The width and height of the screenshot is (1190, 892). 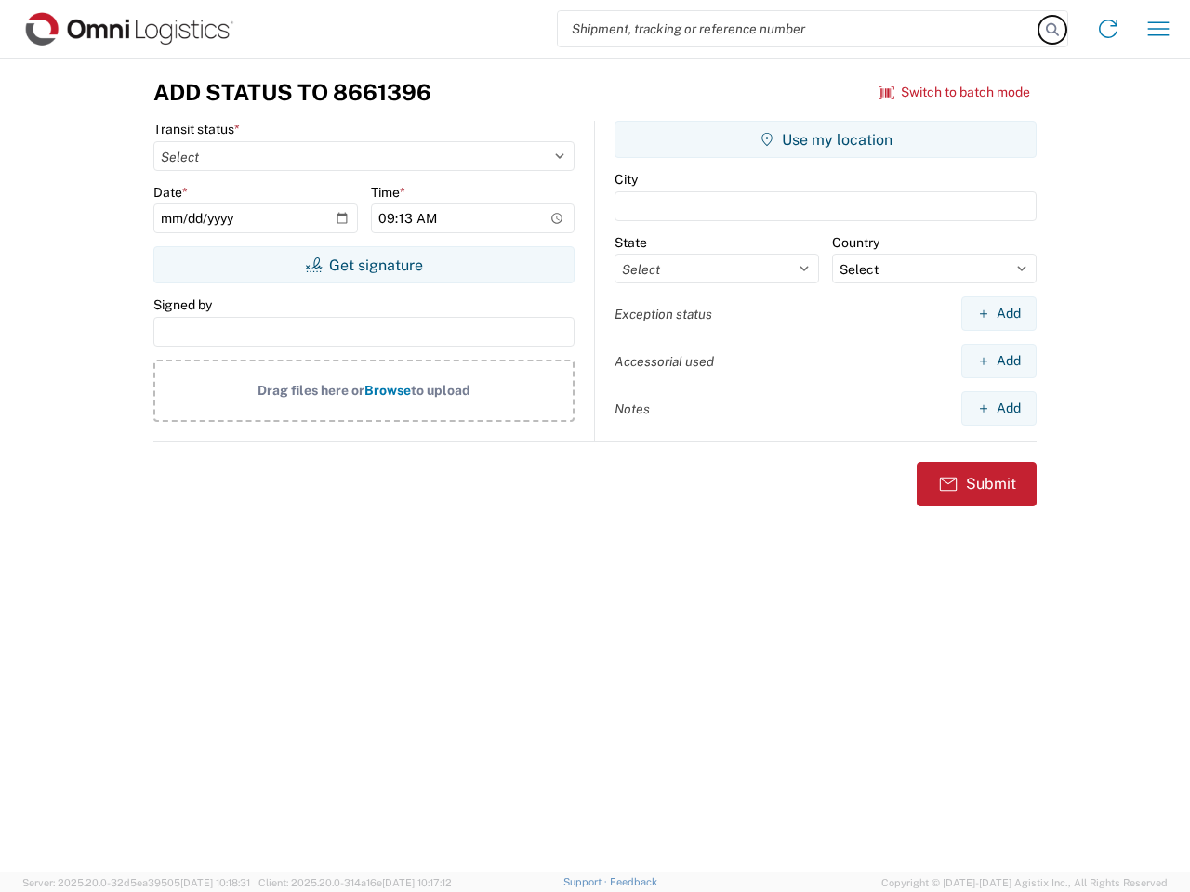 I want to click on span: Browse, so click(x=388, y=390).